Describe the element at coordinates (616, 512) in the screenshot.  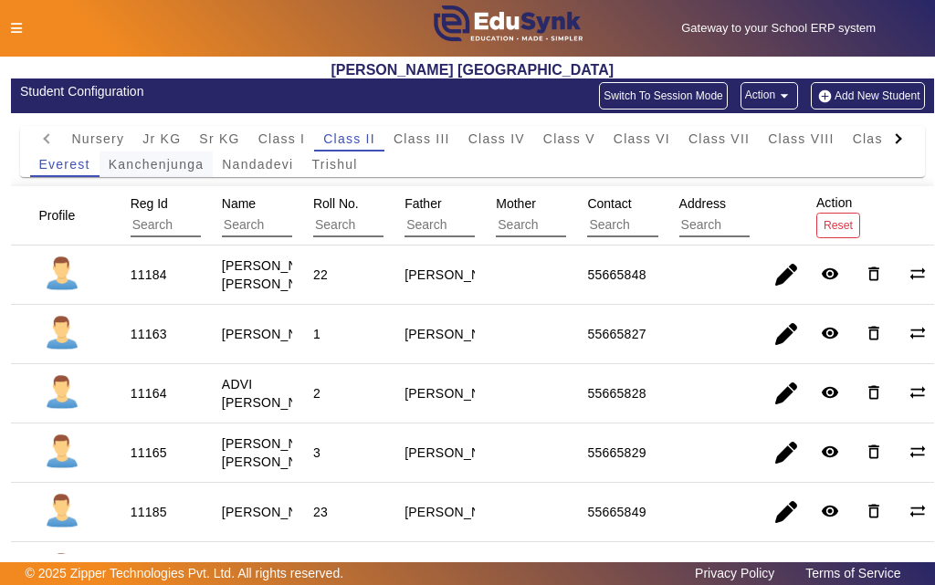
I see `div: 55665849` at that location.